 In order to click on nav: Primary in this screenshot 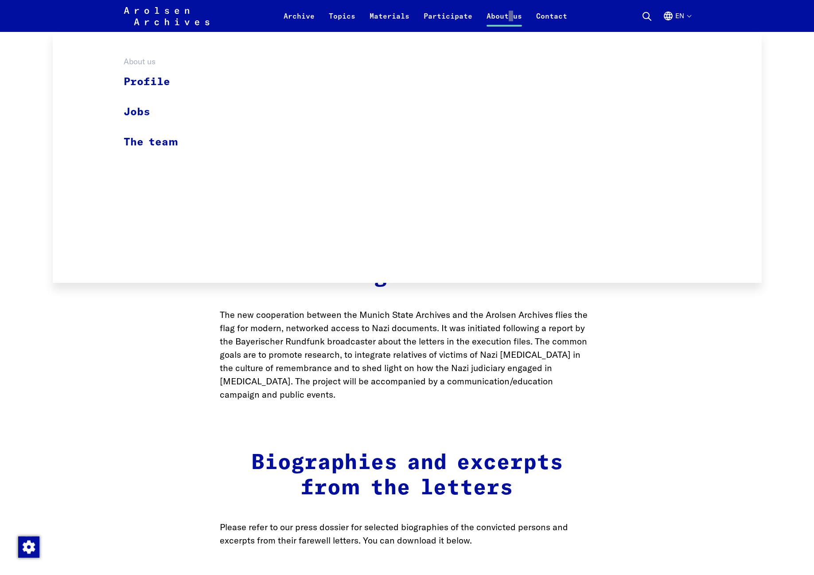, I will do `click(425, 16)`.